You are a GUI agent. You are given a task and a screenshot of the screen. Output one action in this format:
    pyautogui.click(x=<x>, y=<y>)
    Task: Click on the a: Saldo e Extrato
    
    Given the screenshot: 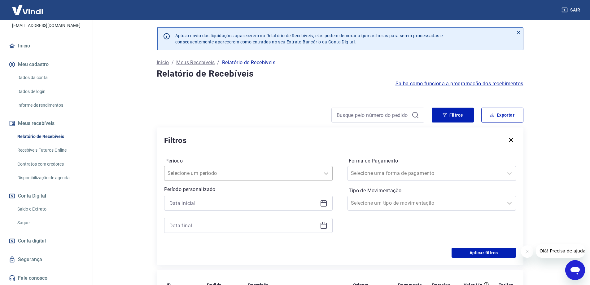 What is the action you would take?
    pyautogui.click(x=50, y=209)
    